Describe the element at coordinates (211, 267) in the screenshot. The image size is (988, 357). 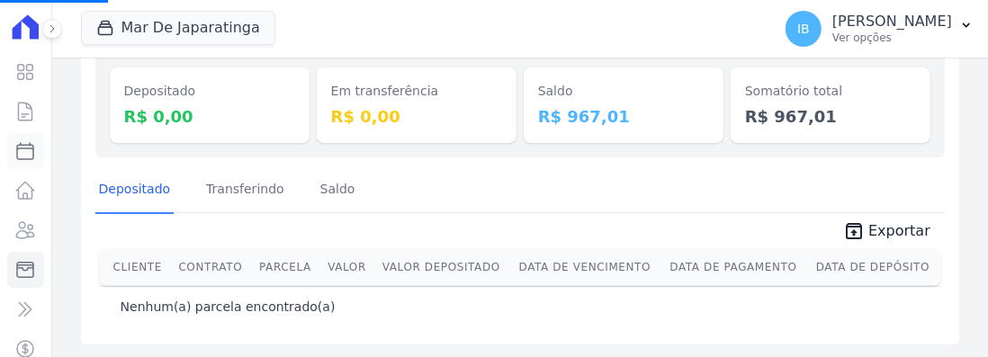
I see `th: Contrato` at that location.